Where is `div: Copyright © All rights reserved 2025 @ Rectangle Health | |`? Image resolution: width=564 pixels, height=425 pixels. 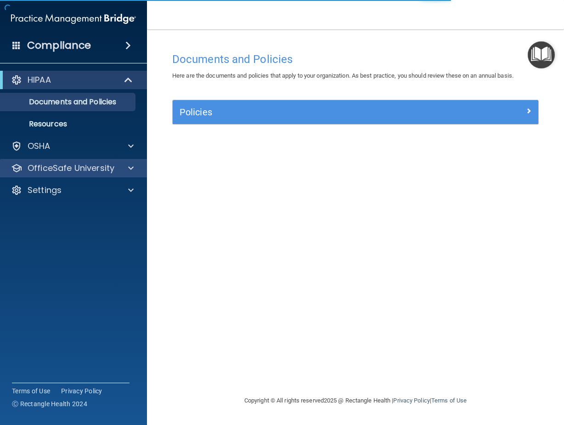 div: Copyright © All rights reserved 2025 @ Rectangle Health | | is located at coordinates (356, 401).